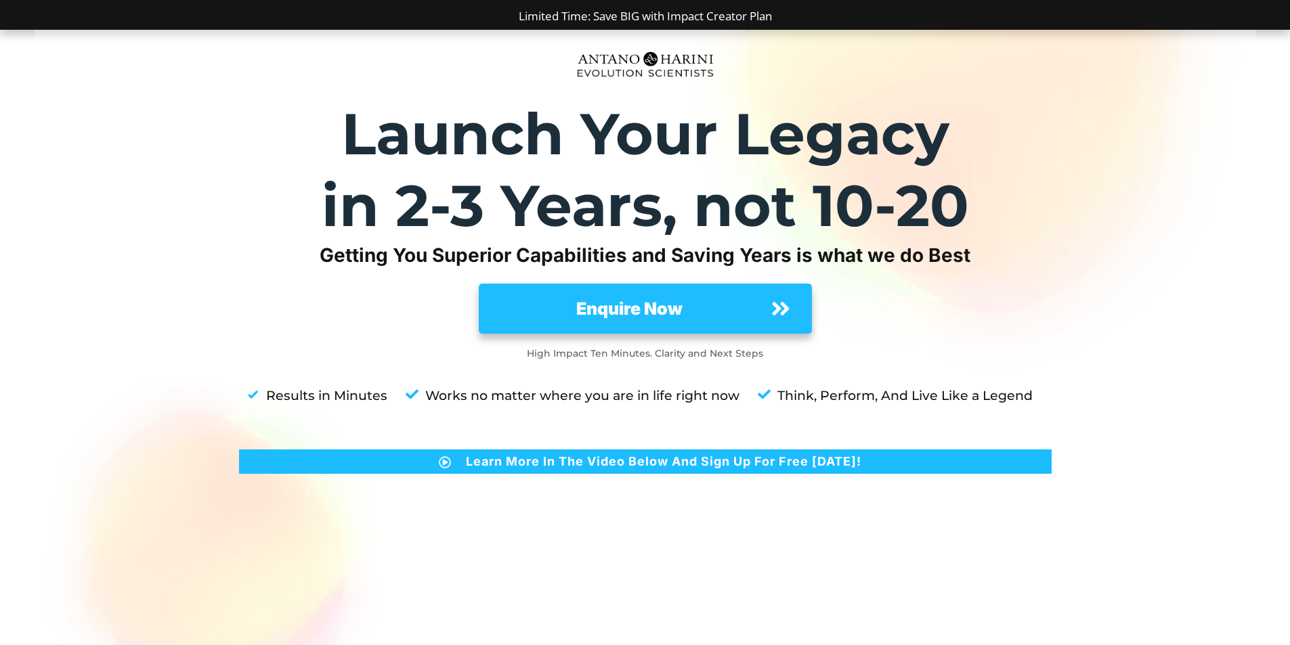  What do you see at coordinates (326, 395) in the screenshot?
I see `strong: Results in Minutes` at bounding box center [326, 395].